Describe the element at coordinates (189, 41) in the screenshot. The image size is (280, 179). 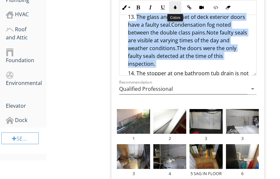
I see `li: The glass and one set of deck exterior doors have a faulty seal.Condensation fog noted between th...` at that location.